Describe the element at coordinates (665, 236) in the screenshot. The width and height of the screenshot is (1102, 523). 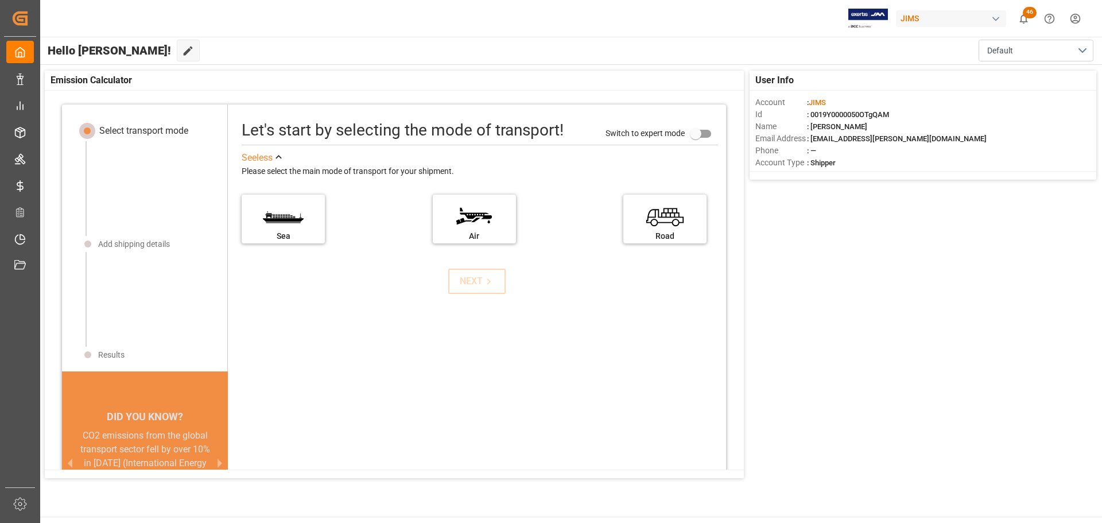
I see `div: Road` at that location.